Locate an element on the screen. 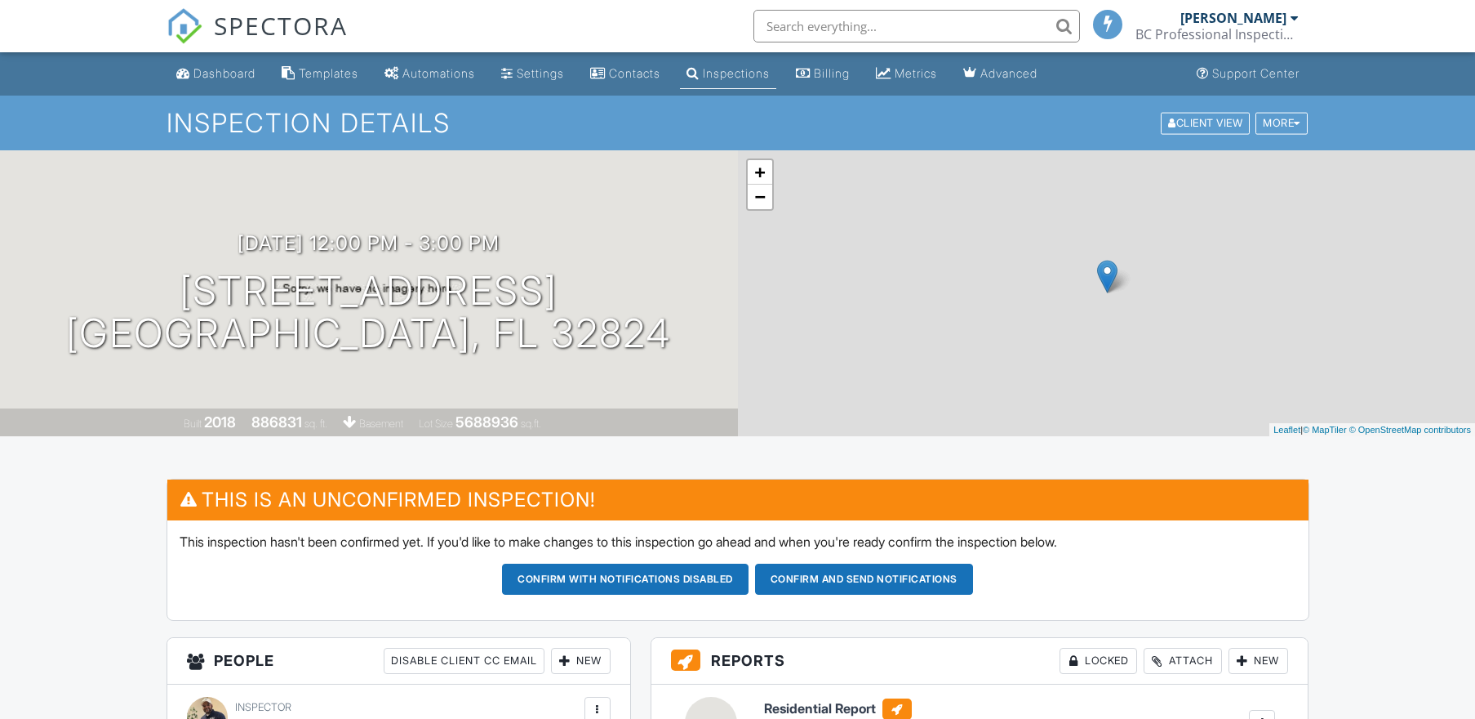  div: Templates is located at coordinates (328, 73).